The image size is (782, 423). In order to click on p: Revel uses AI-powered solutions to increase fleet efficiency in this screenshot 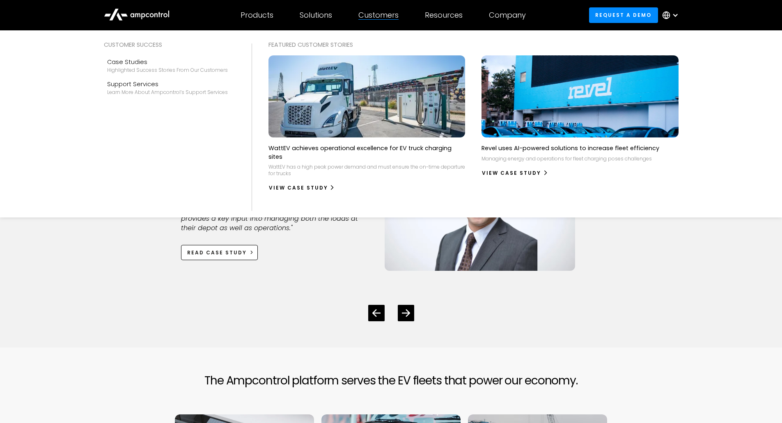, I will do `click(570, 148)`.